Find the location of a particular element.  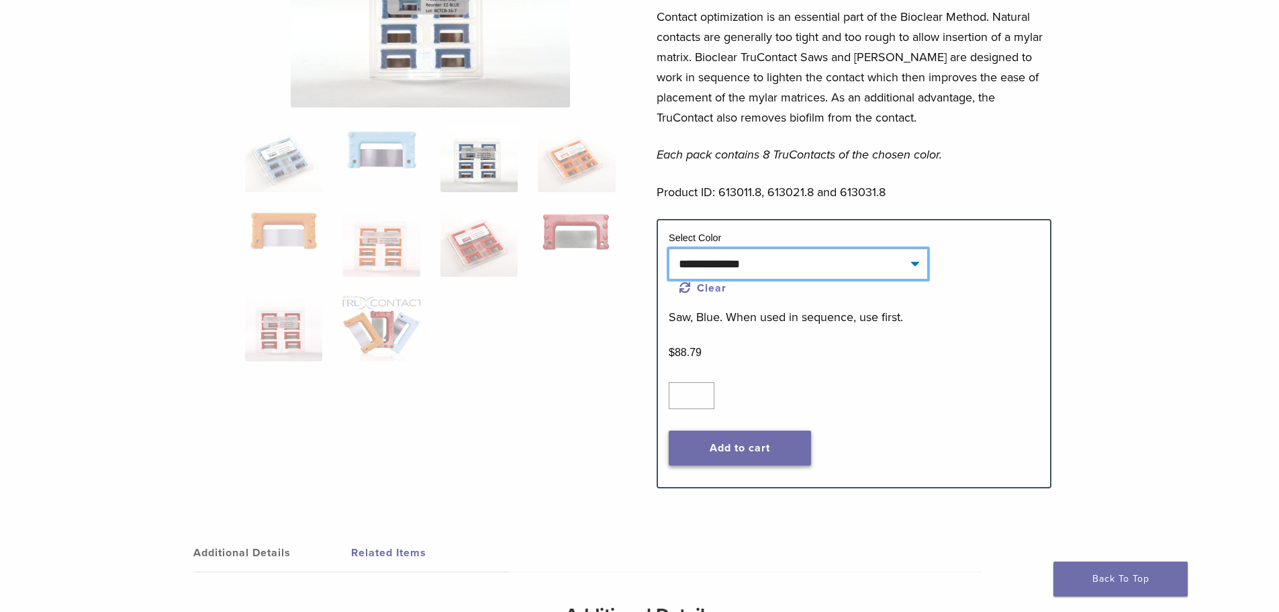

img: TruContact Saws and Sanders - Image 9 is located at coordinates (283, 328).